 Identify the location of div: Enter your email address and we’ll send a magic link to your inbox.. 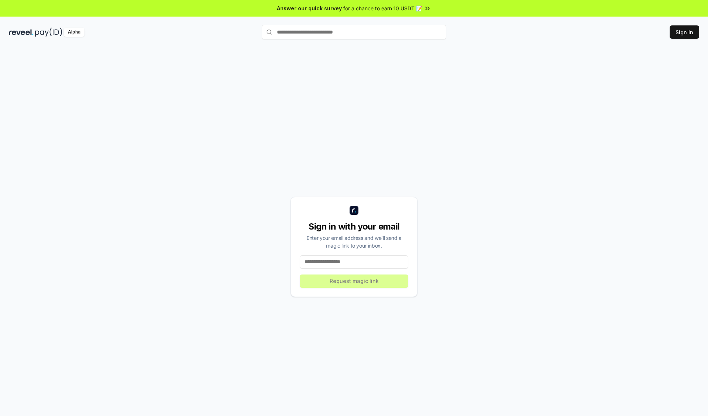
(354, 242).